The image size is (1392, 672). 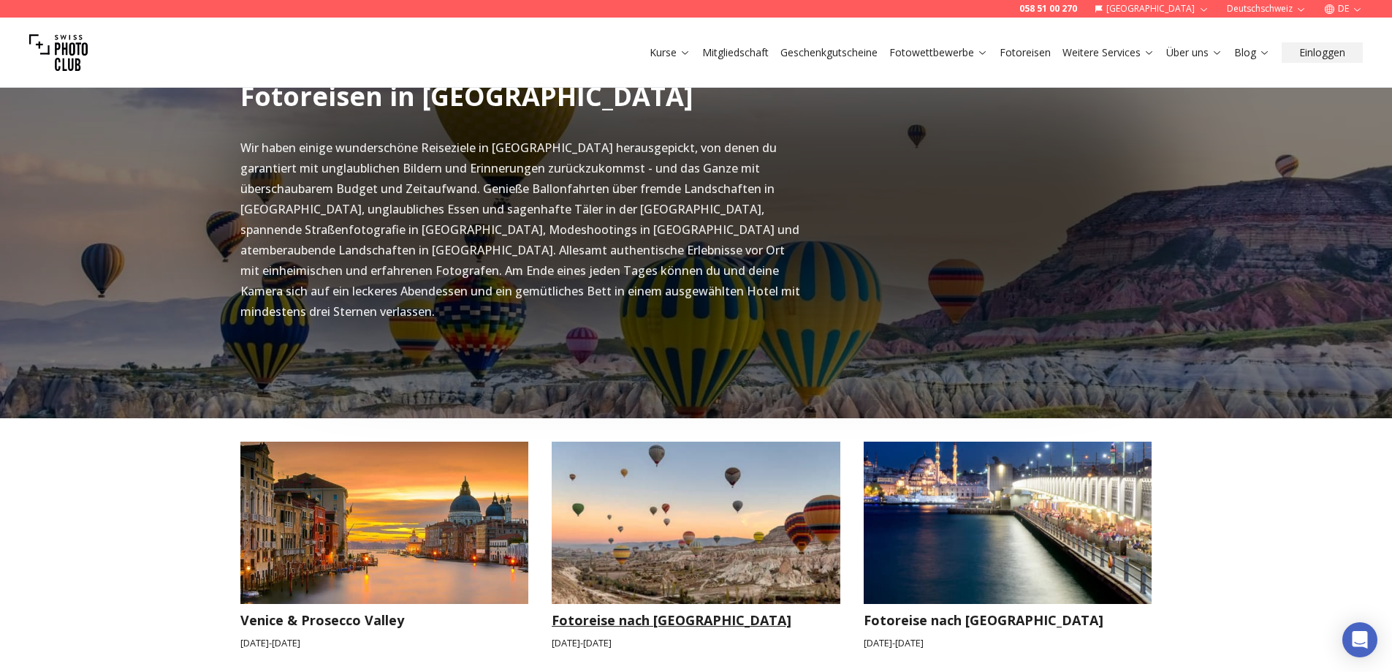 I want to click on img: Swiss photo club, so click(x=58, y=53).